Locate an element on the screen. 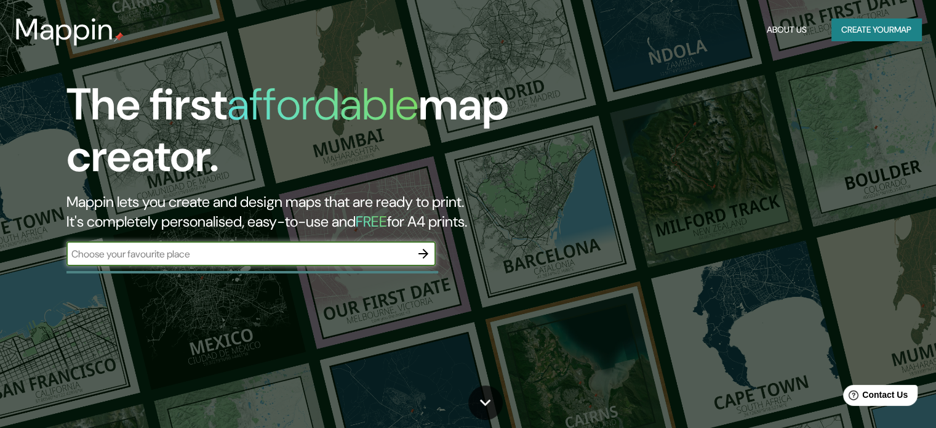  h3: Mappin is located at coordinates (64, 30).